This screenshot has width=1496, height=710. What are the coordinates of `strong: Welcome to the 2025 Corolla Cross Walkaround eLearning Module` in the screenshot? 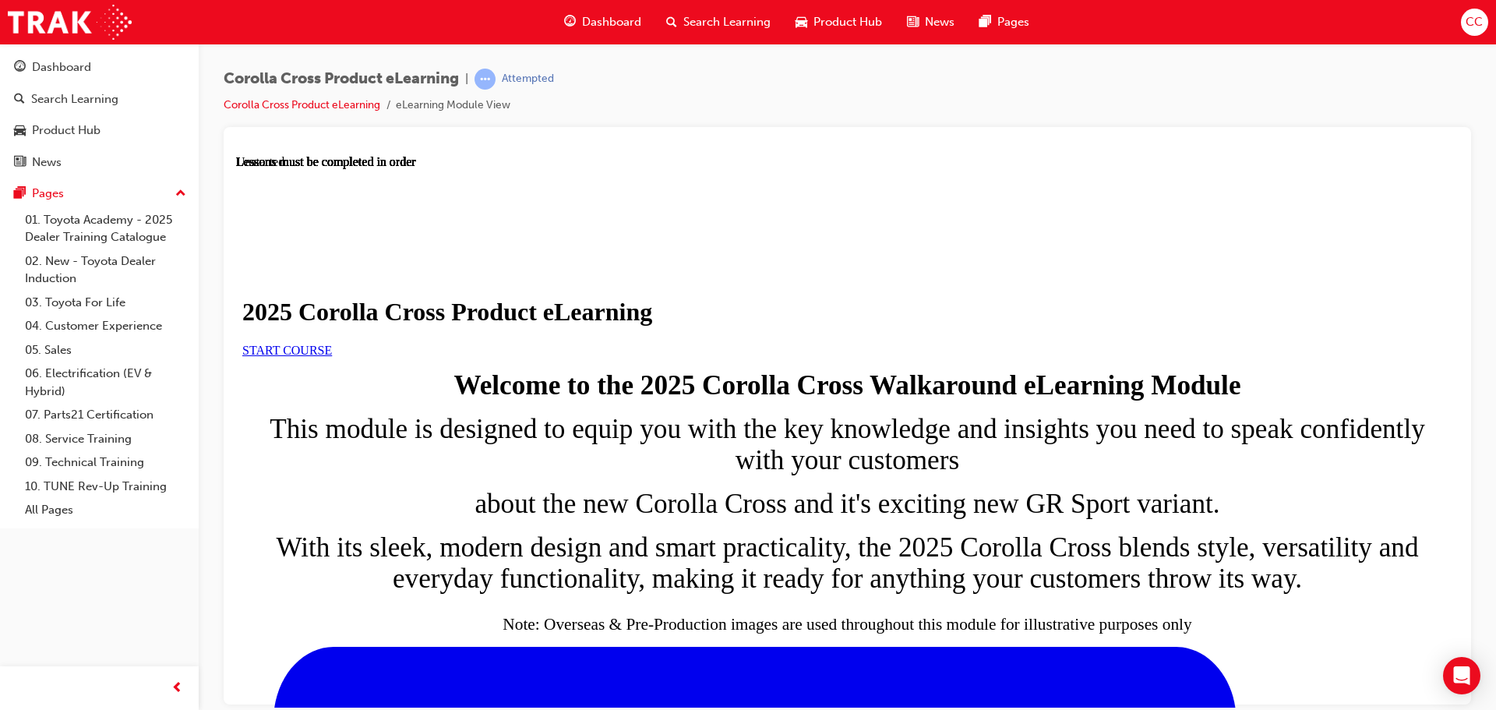 It's located at (611, 230).